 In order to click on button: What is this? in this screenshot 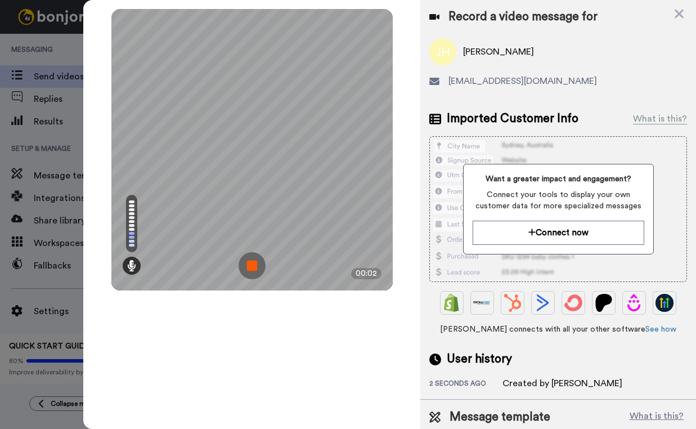, I will do `click(657, 417)`.